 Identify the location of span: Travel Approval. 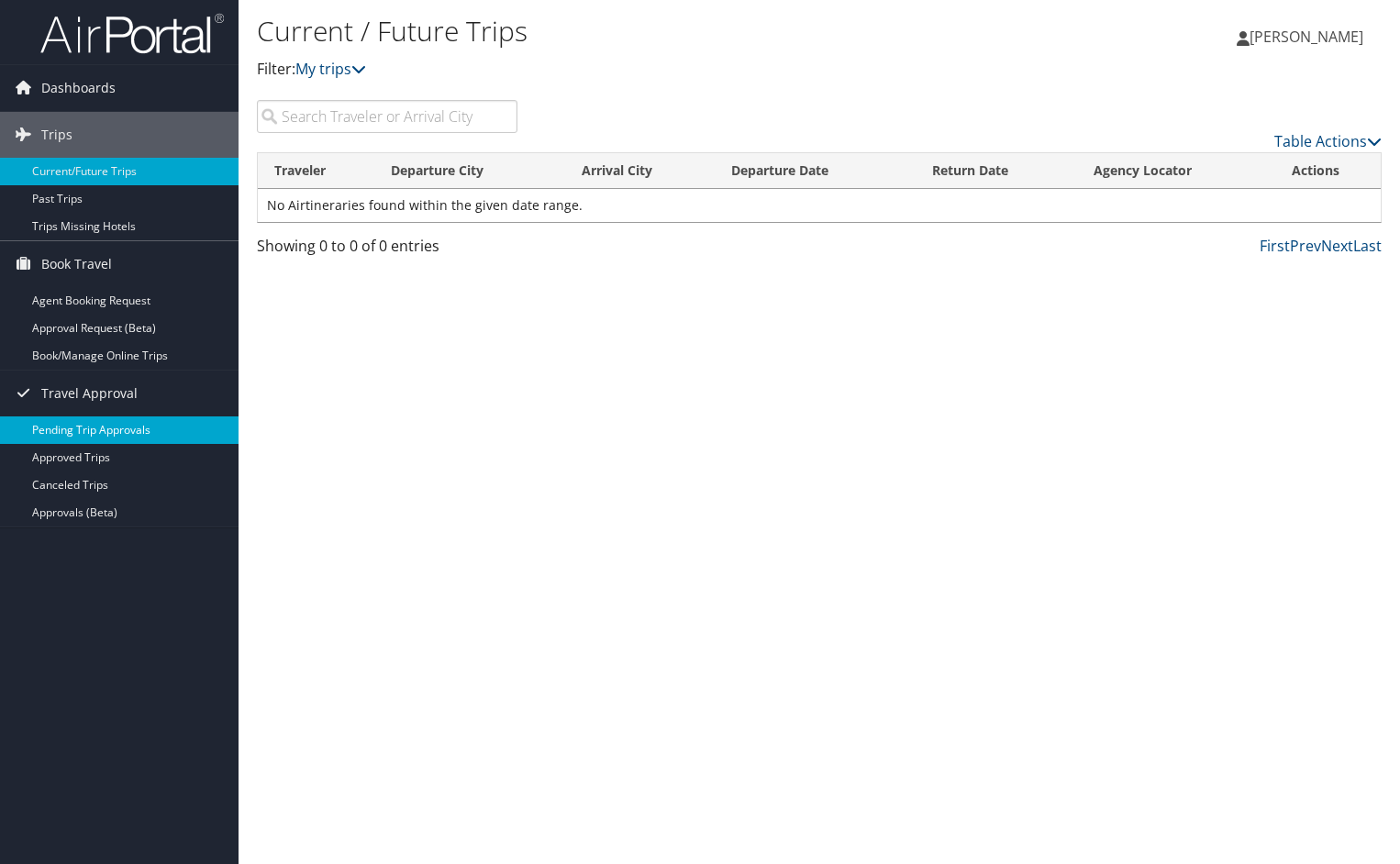
(89, 393).